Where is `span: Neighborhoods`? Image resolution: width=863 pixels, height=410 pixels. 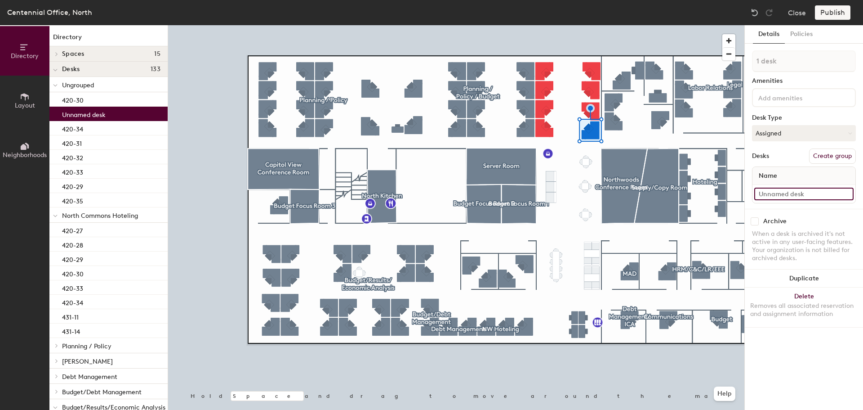 span: Neighborhoods is located at coordinates (25, 155).